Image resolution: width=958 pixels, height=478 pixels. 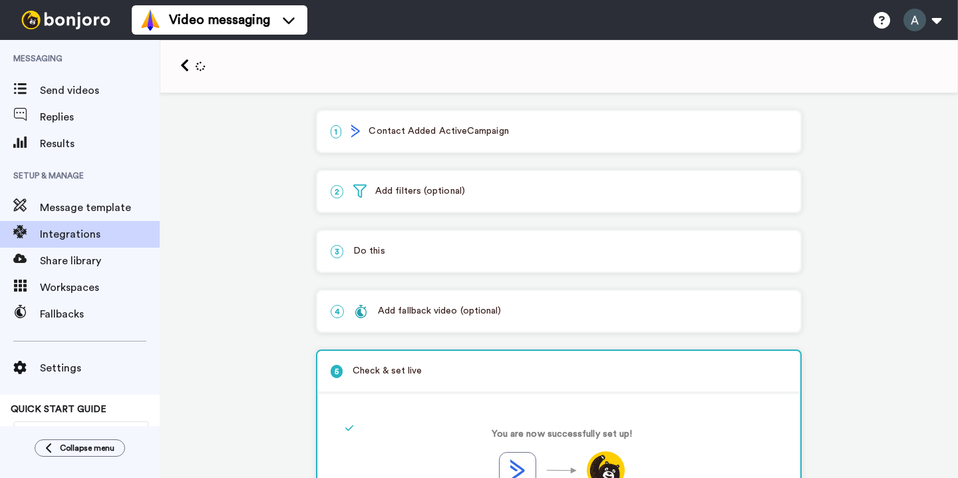 What do you see at coordinates (80, 448) in the screenshot?
I see `button: Collapse menu` at bounding box center [80, 448].